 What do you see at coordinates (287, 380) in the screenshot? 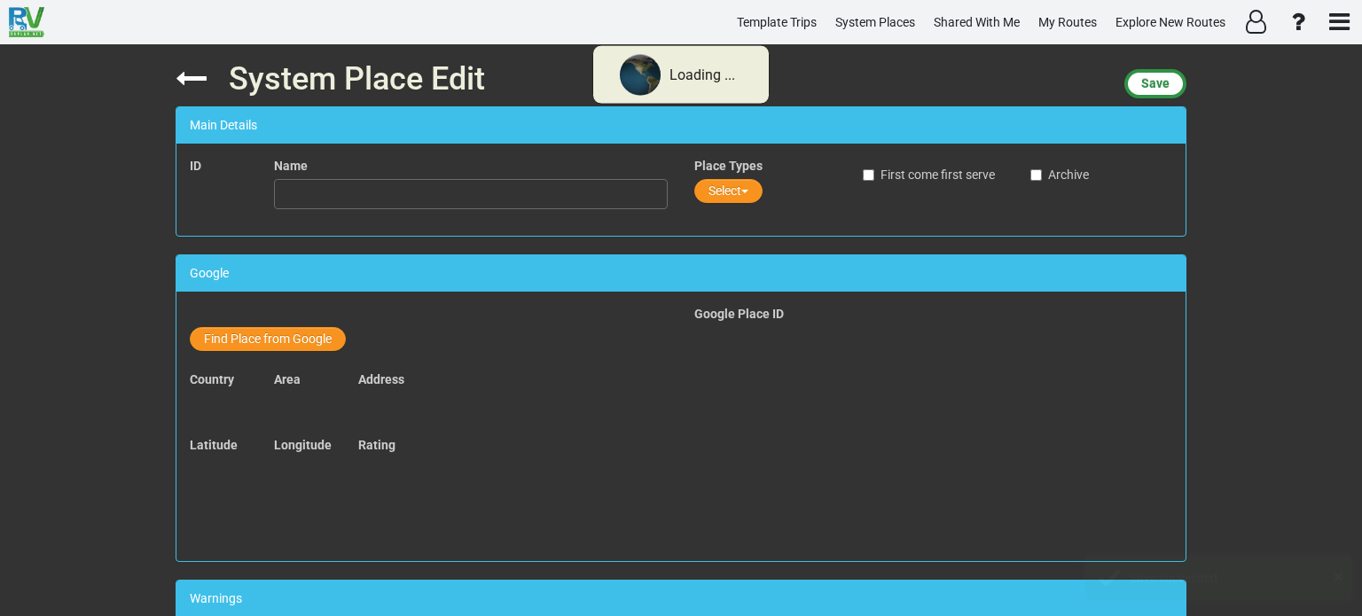
I see `label: Area` at bounding box center [287, 380].